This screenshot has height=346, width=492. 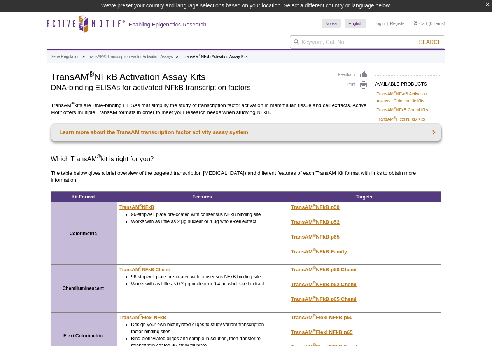 I want to click on li: Works with as little as 0.2 µg nuclear or 0.4 µg whole-cell extract, so click(x=204, y=283).